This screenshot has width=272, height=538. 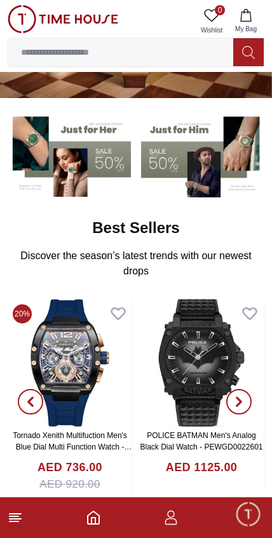 What do you see at coordinates (70, 467) in the screenshot?
I see `h4: AED 736.00` at bounding box center [70, 467].